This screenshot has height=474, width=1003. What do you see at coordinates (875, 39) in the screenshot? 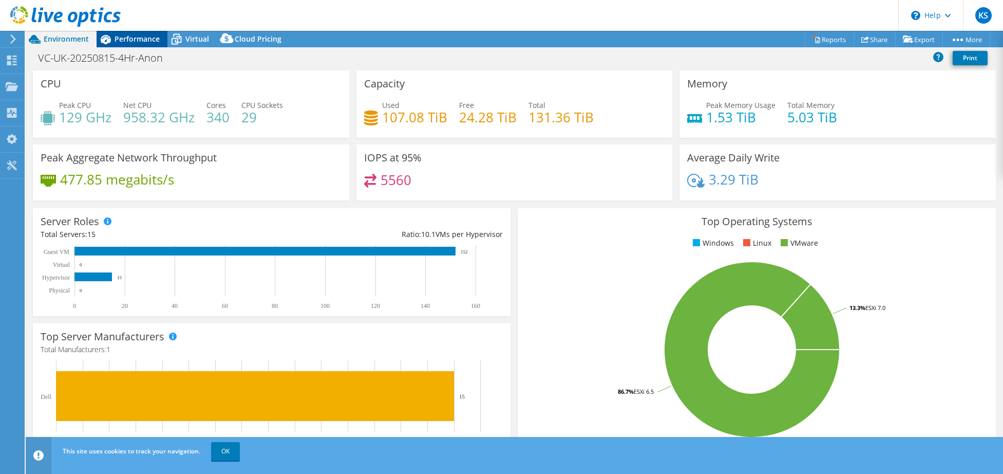
I see `a: Share` at bounding box center [875, 39].